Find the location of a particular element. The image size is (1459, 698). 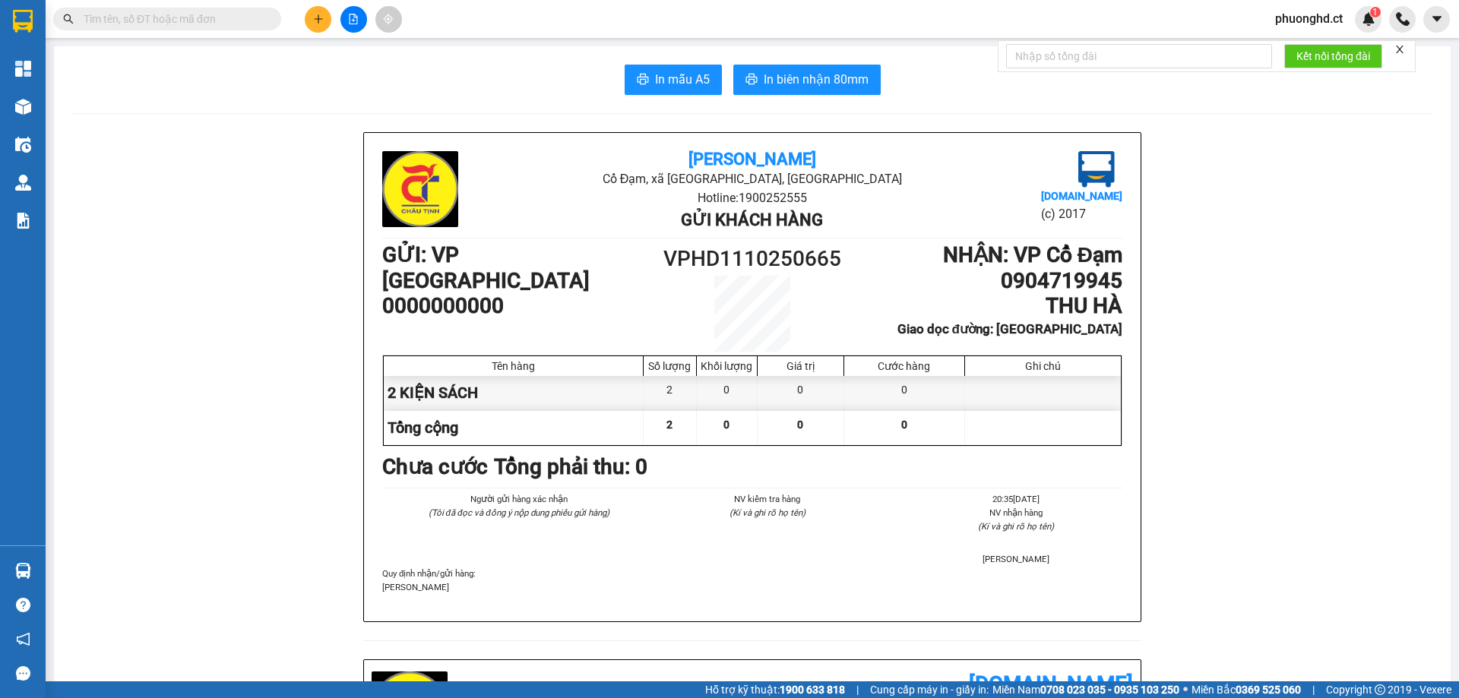

input: Nhập số tổng đài is located at coordinates (1139, 56).